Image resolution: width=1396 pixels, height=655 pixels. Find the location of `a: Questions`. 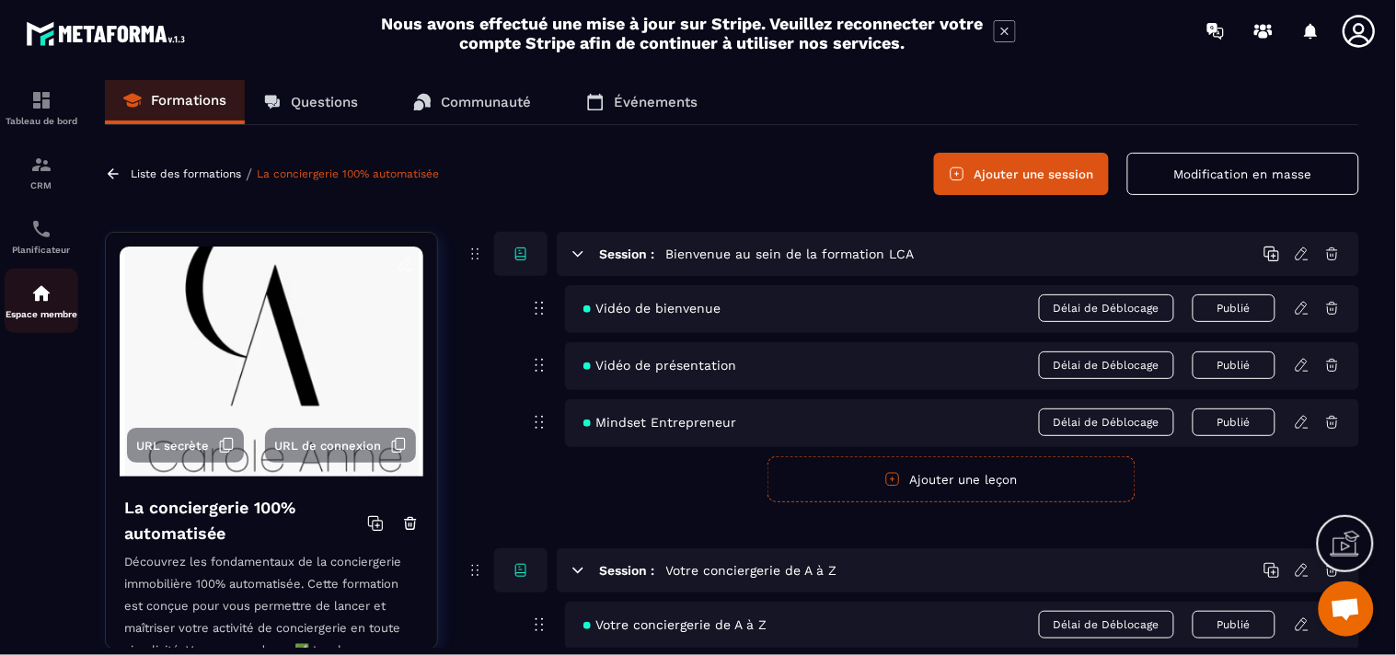

a: Questions is located at coordinates (310, 102).